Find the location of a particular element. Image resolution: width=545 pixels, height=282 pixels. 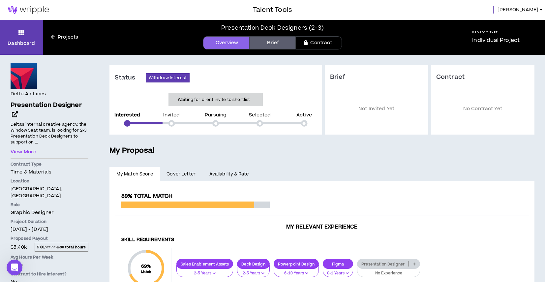

p: Contract Type is located at coordinates (49, 164).